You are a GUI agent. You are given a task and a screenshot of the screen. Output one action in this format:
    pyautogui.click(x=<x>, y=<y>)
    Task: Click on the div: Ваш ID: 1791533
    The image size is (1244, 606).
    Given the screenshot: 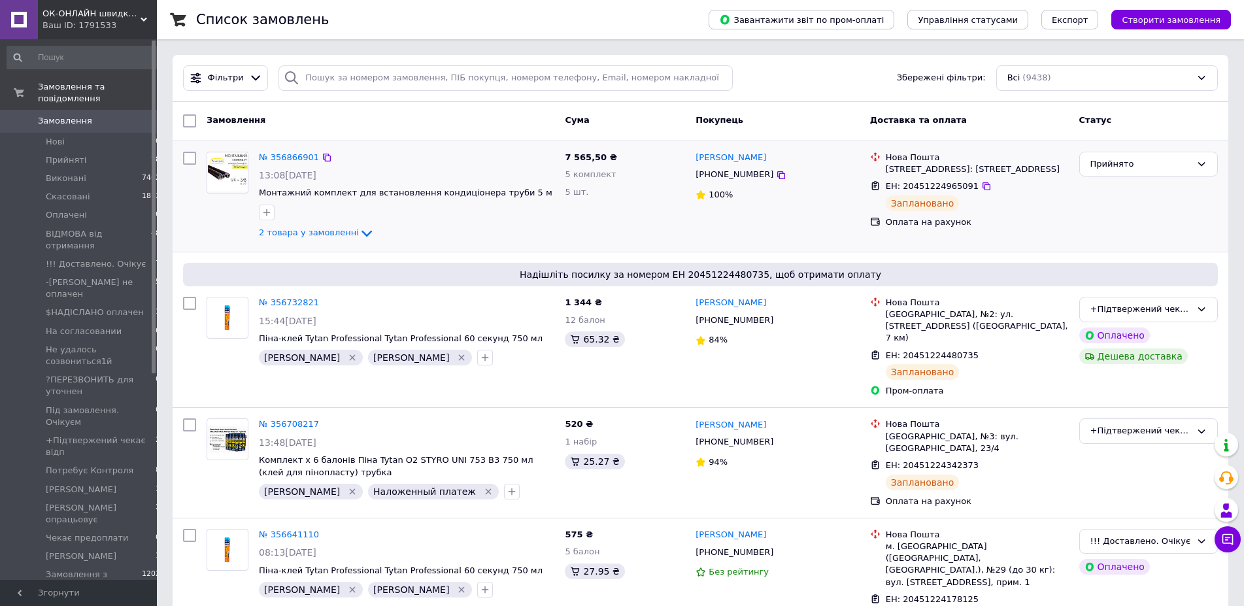 What is the action you would take?
    pyautogui.click(x=99, y=25)
    